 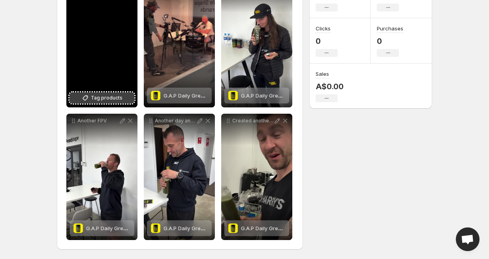 I want to click on p: Another day another taste test, so click(x=176, y=121).